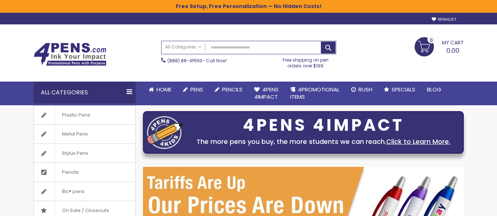 Image resolution: width=497 pixels, height=216 pixels. Describe the element at coordinates (85, 154) in the screenshot. I see `a: Stylus Pens` at that location.